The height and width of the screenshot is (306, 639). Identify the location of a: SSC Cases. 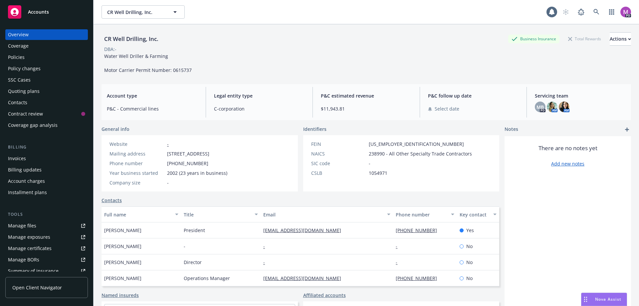
(47, 80).